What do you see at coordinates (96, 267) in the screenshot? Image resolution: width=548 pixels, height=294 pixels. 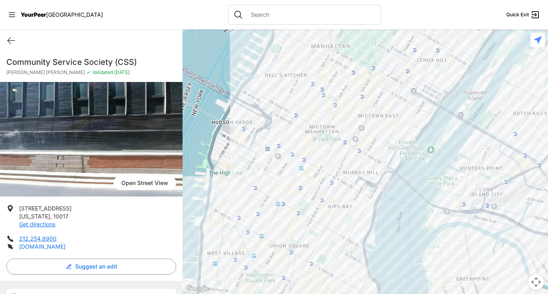 I see `span: Suggest an edit` at bounding box center [96, 267].